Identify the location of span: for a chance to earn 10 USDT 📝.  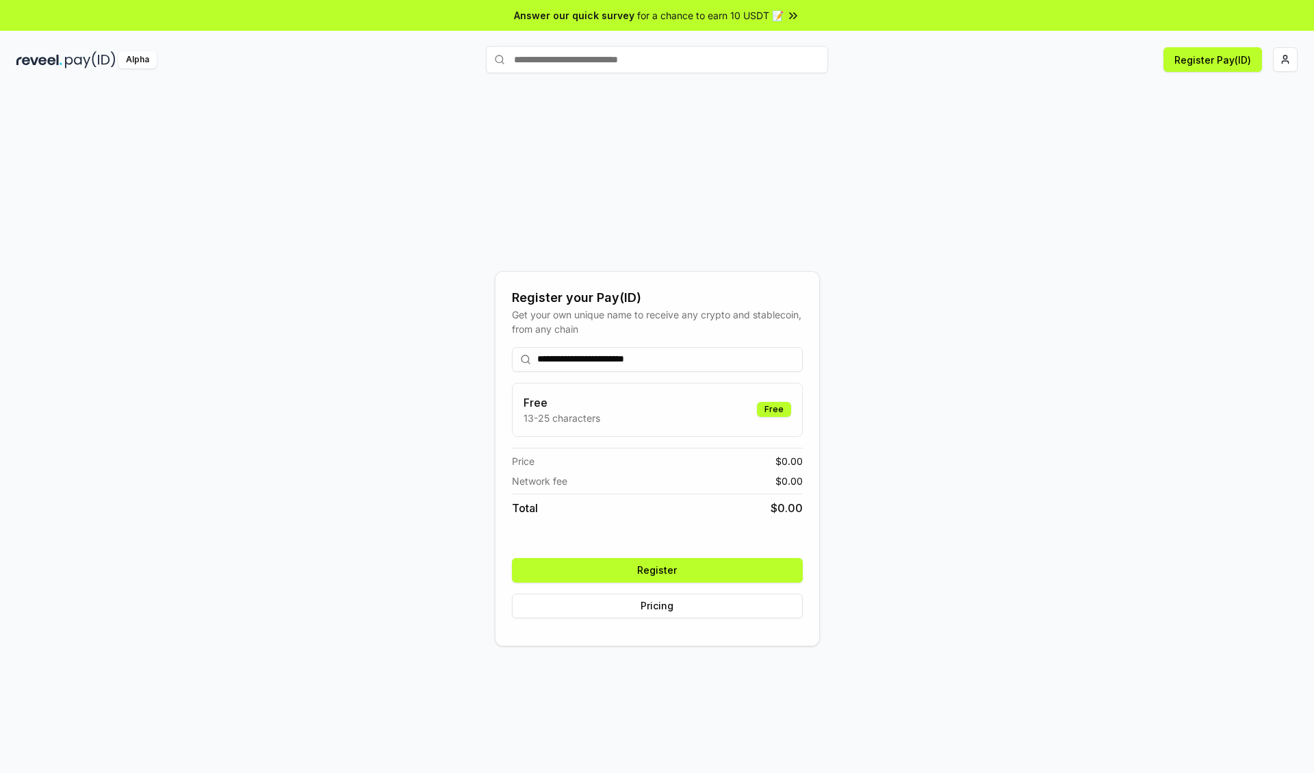
(710, 15).